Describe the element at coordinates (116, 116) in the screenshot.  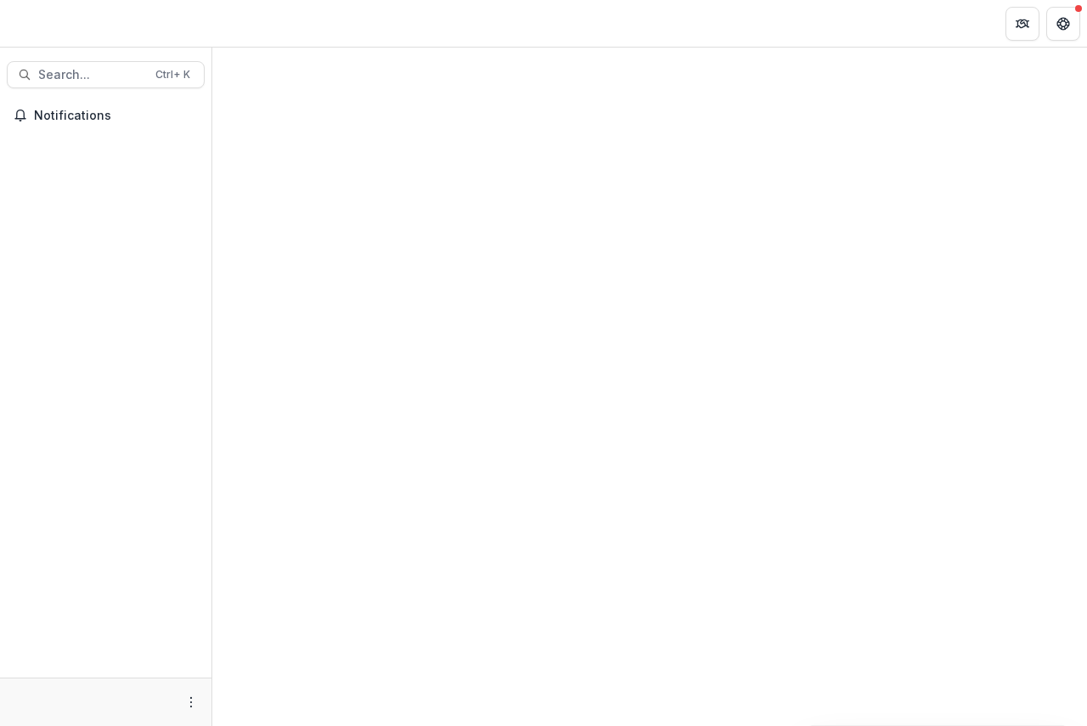
I see `span: Notifications` at that location.